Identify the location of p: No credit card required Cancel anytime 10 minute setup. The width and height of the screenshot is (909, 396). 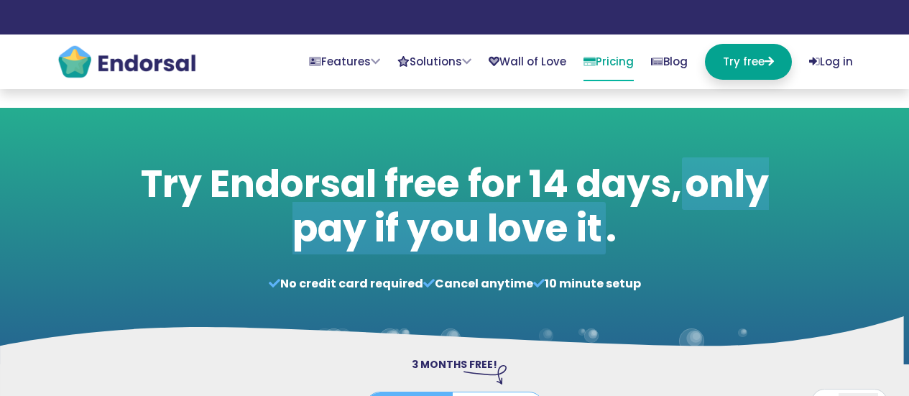
(454, 284).